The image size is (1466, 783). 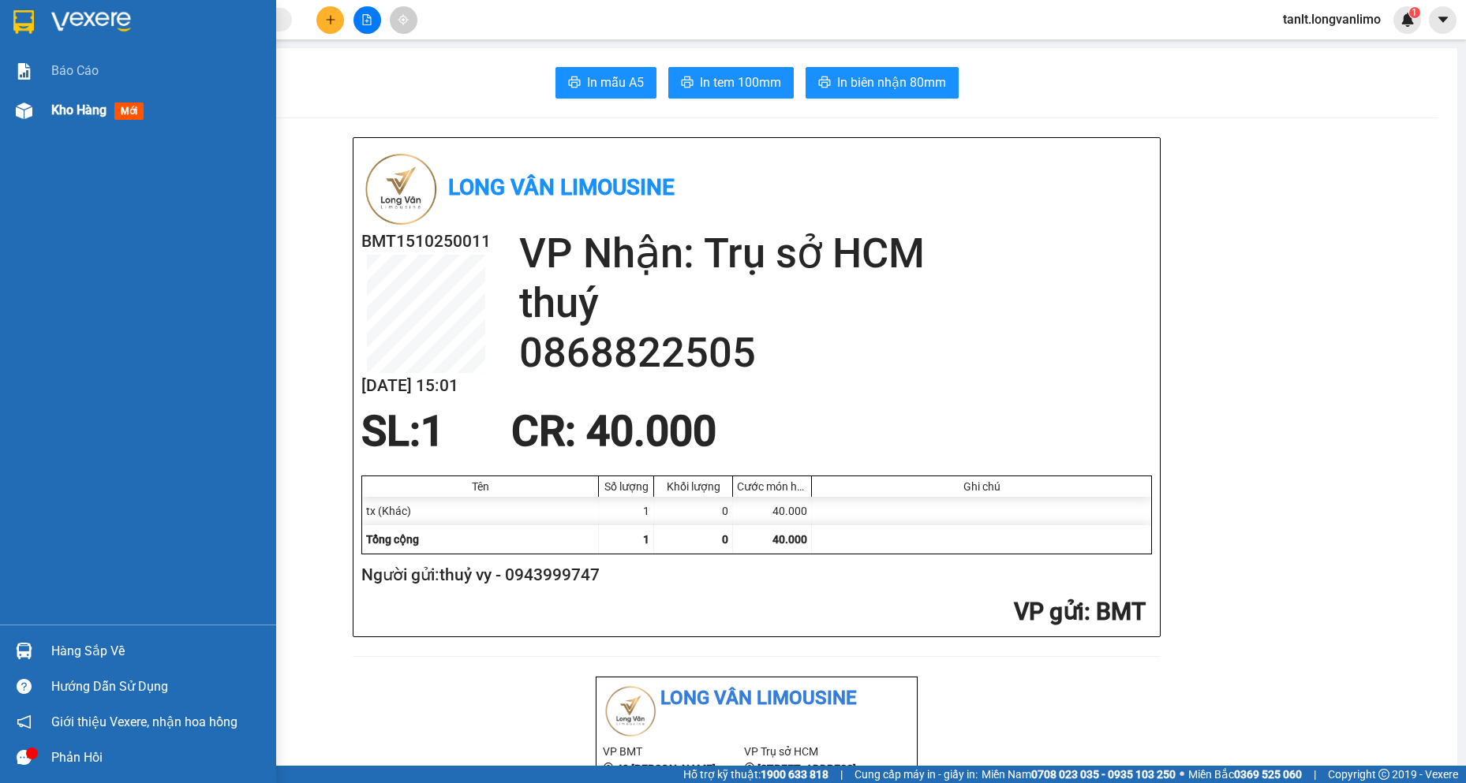 What do you see at coordinates (882, 83) in the screenshot?
I see `button: printerIn biên nhận 80mm` at bounding box center [882, 83].